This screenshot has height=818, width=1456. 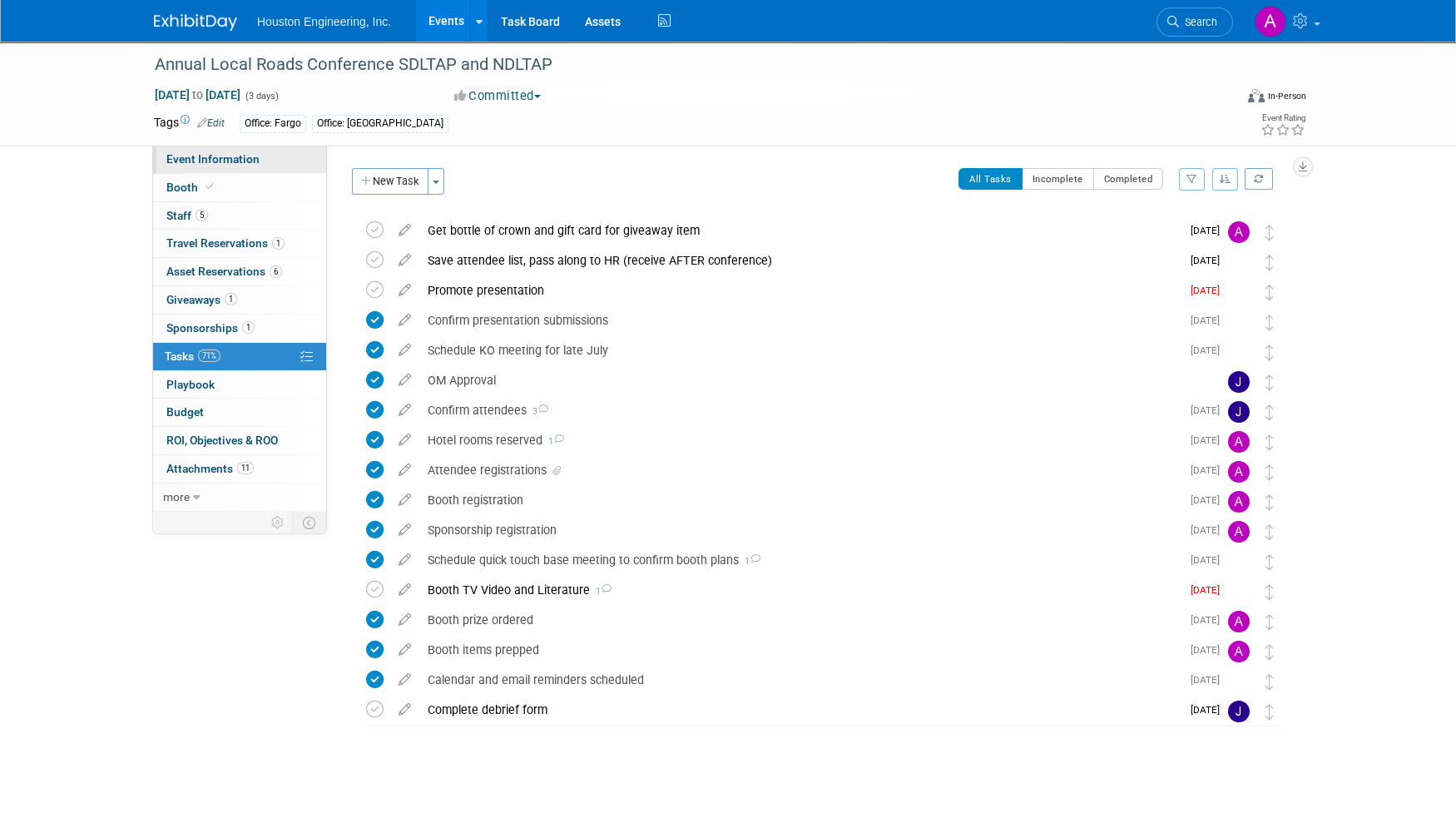 What do you see at coordinates (226, 243) in the screenshot?
I see `span: Travel Reservations` at bounding box center [226, 243].